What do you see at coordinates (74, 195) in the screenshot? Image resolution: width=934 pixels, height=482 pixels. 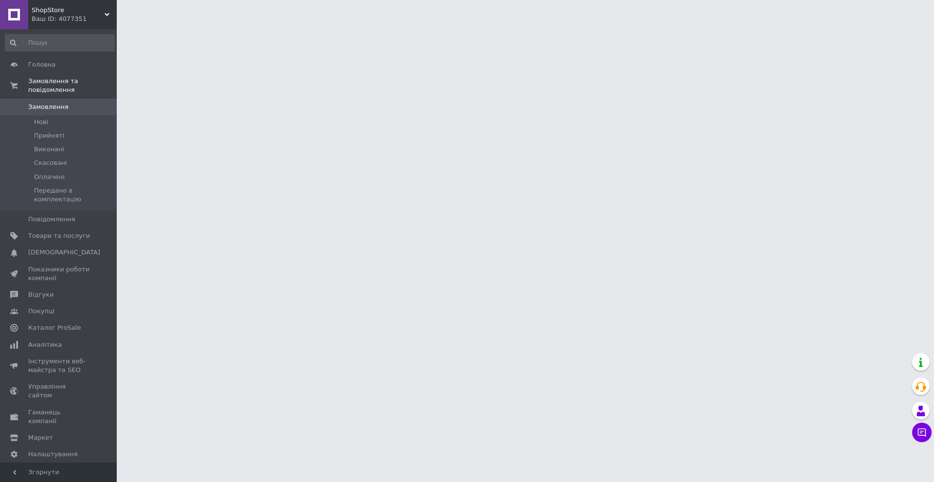 I see `span: Передано в комплектацію` at bounding box center [74, 195].